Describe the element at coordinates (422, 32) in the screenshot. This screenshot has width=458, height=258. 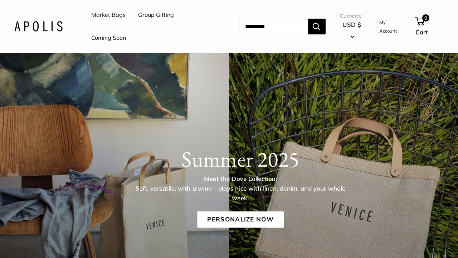
I see `span: Cart` at that location.